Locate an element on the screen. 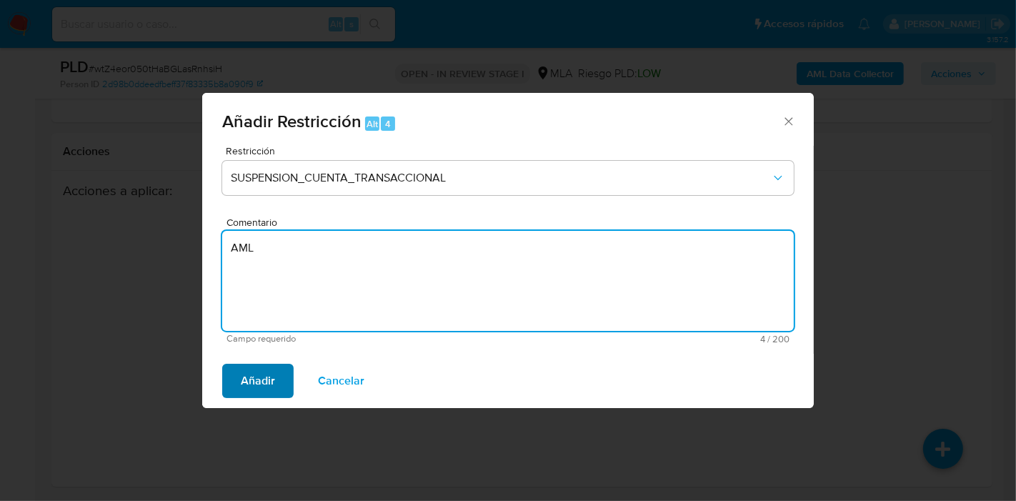 This screenshot has width=1016, height=501. span: Máximo 200 caracteres is located at coordinates (649, 339).